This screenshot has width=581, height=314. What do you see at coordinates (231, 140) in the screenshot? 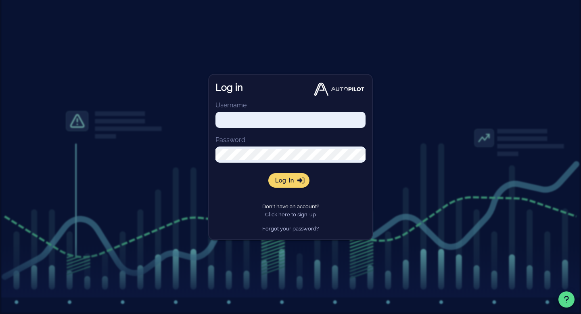
I see `label: Password` at bounding box center [231, 140].